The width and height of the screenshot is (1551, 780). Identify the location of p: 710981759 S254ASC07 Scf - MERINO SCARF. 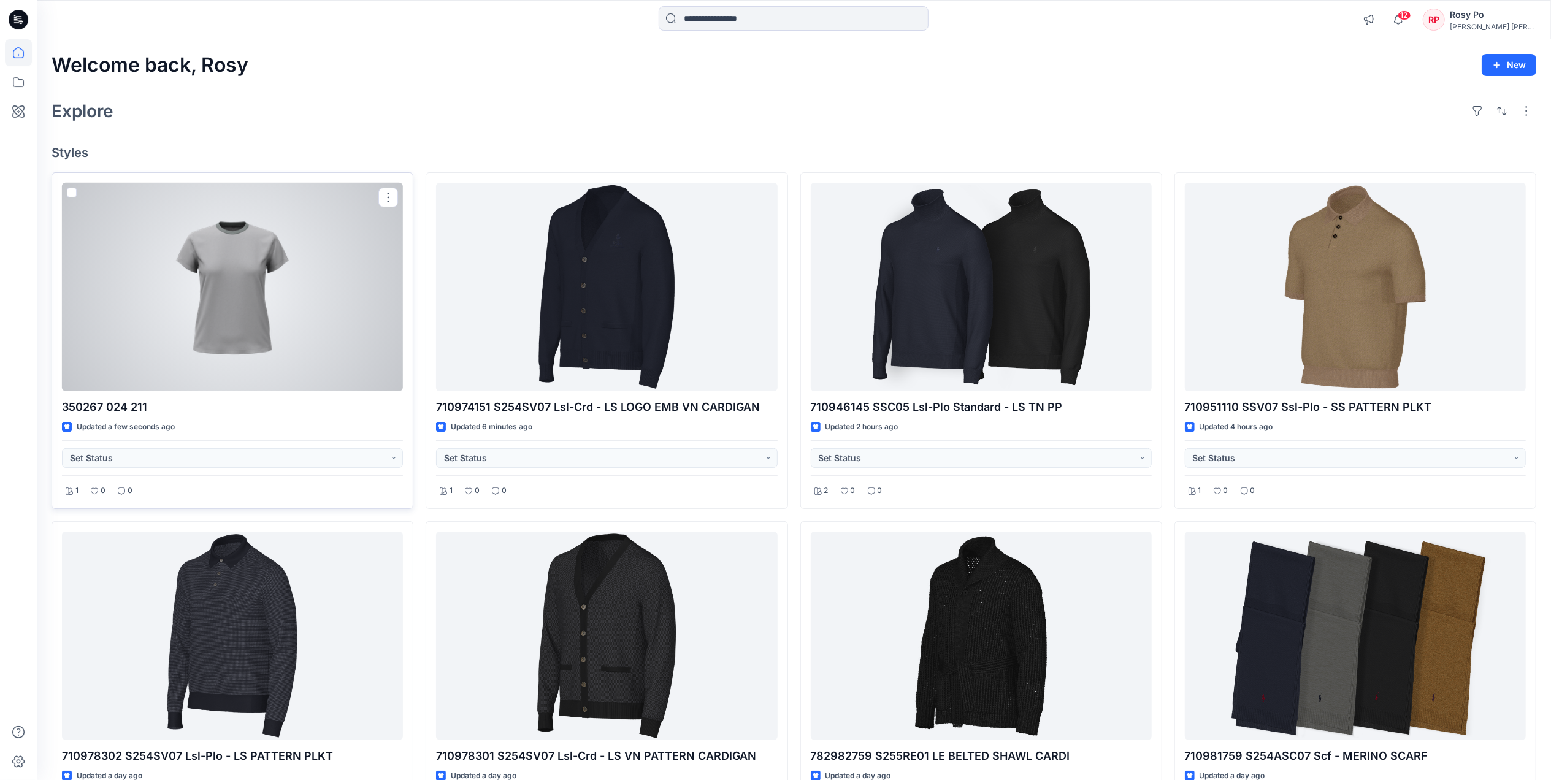
(1356, 756).